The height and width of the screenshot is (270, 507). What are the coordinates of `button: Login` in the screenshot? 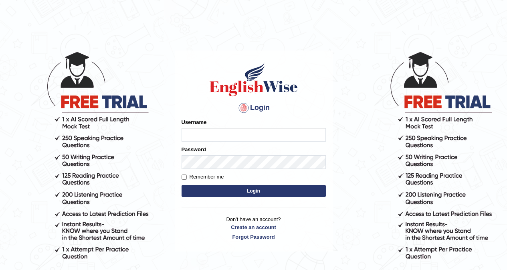 It's located at (254, 191).